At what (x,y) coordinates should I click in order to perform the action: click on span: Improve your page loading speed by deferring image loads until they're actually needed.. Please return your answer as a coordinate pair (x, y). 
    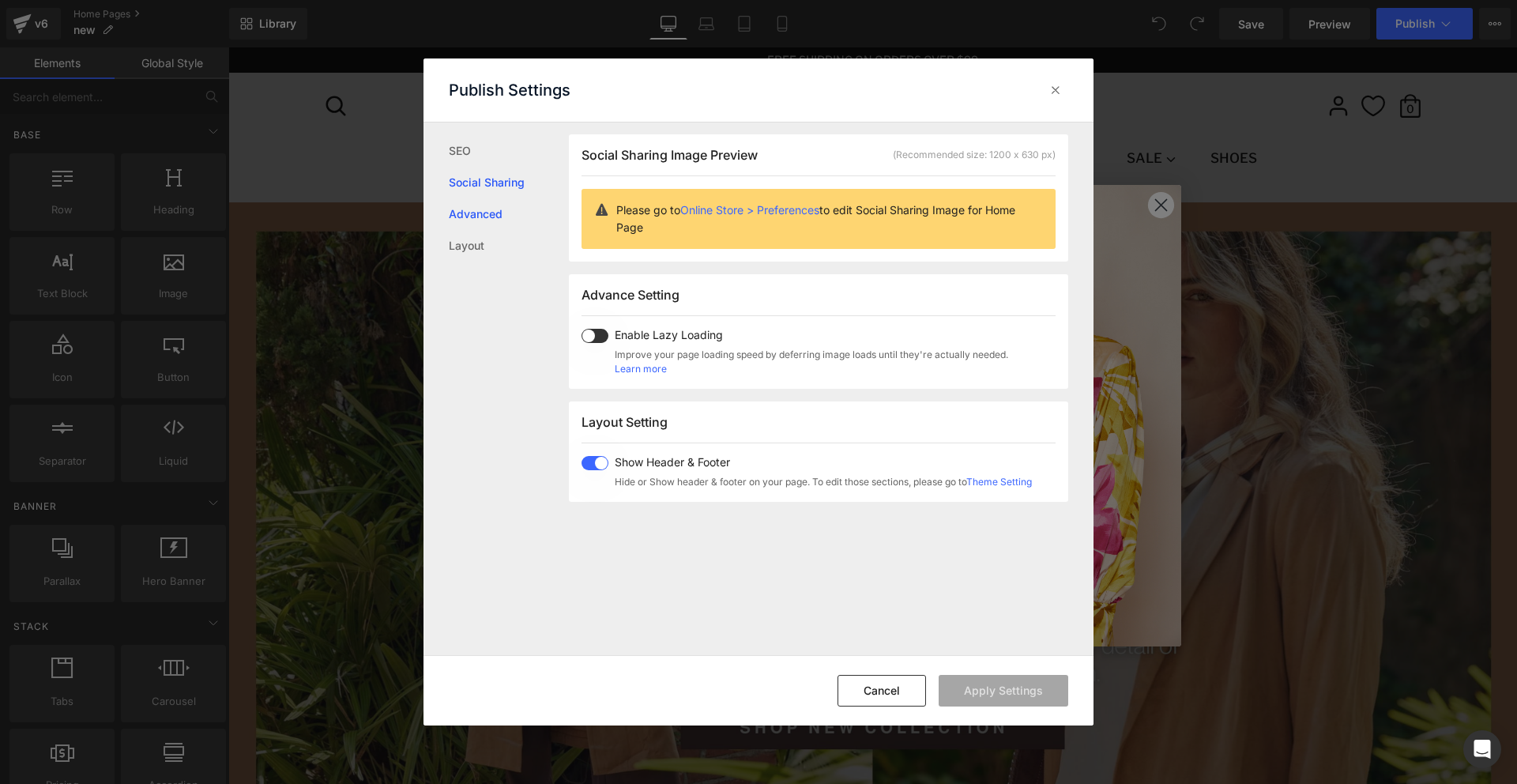
    Looking at the image, I should click on (812, 355).